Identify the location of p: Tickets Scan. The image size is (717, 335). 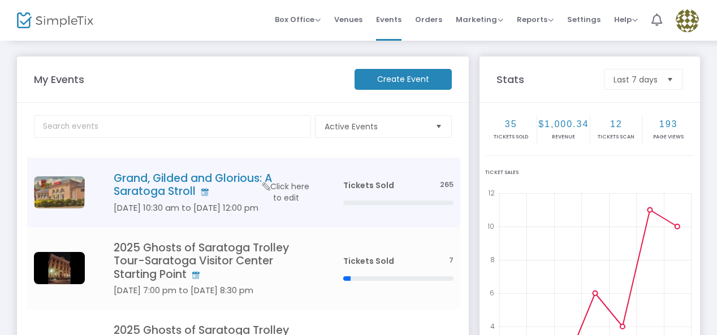
(616, 137).